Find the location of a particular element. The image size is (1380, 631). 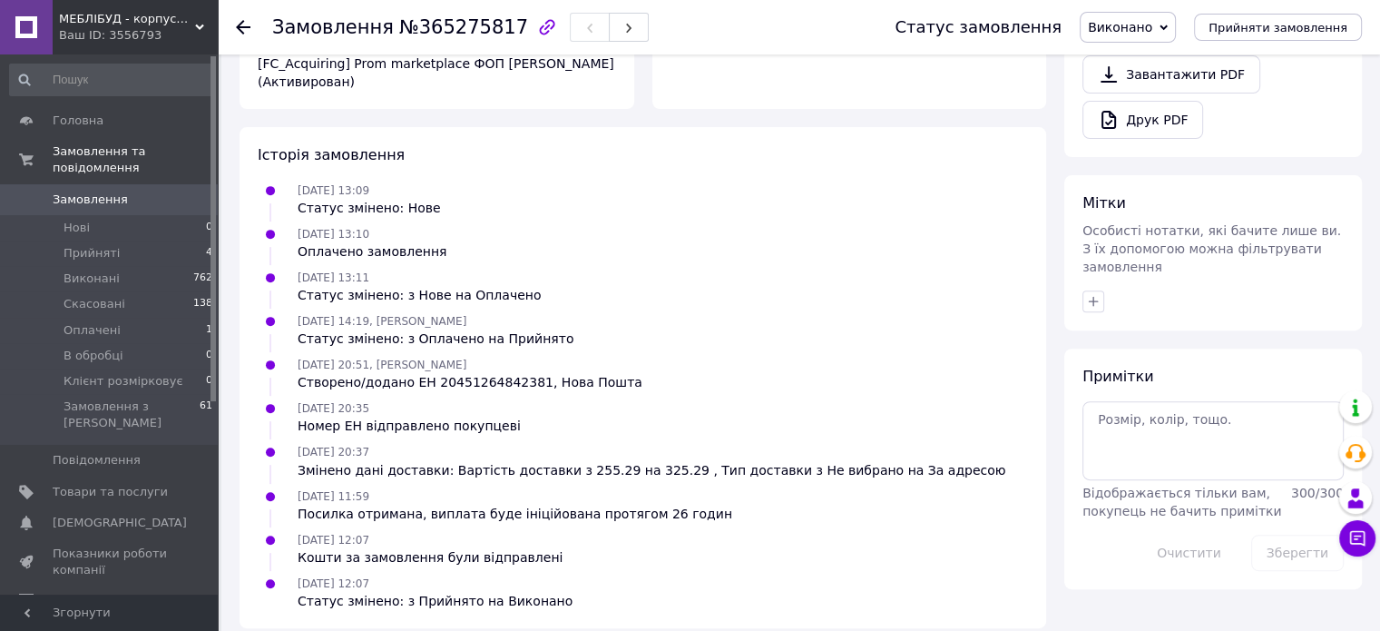

span: Товари та послуги is located at coordinates (110, 492).